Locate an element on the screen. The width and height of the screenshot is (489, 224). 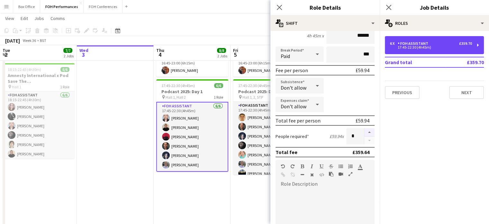
button: Previous is located at coordinates (402, 92).